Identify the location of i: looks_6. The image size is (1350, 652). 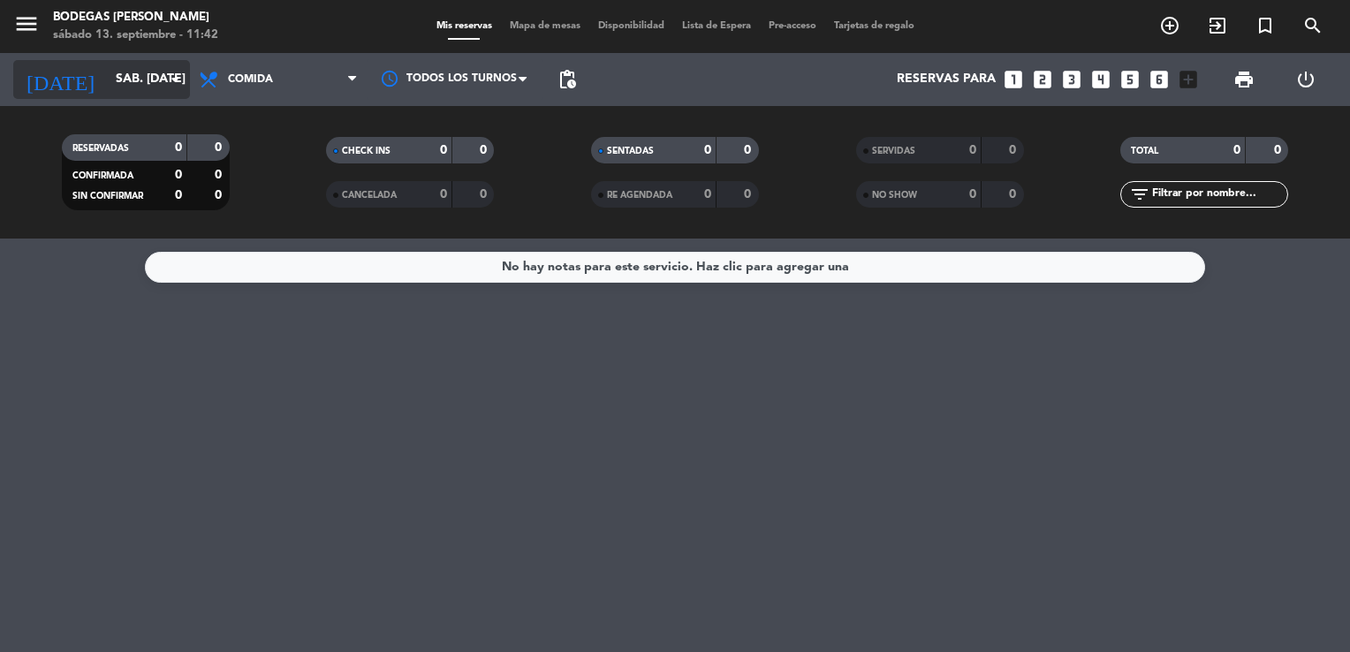
(1159, 80).